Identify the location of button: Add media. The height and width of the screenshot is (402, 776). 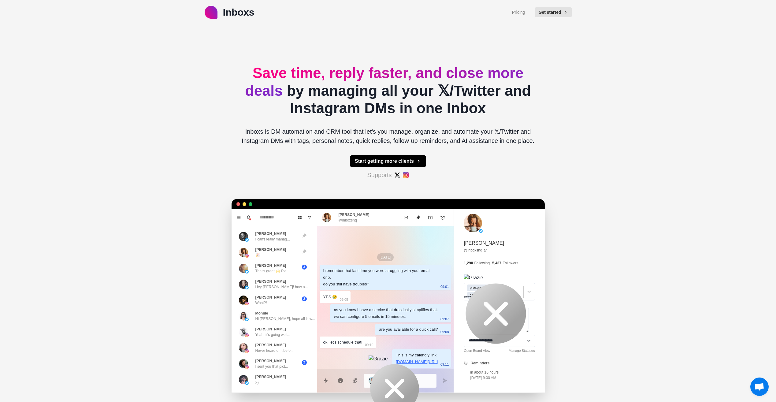
(355, 380).